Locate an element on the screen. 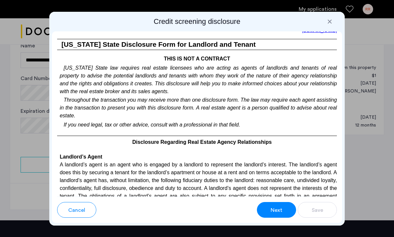  span: Cancel is located at coordinates (77, 210).